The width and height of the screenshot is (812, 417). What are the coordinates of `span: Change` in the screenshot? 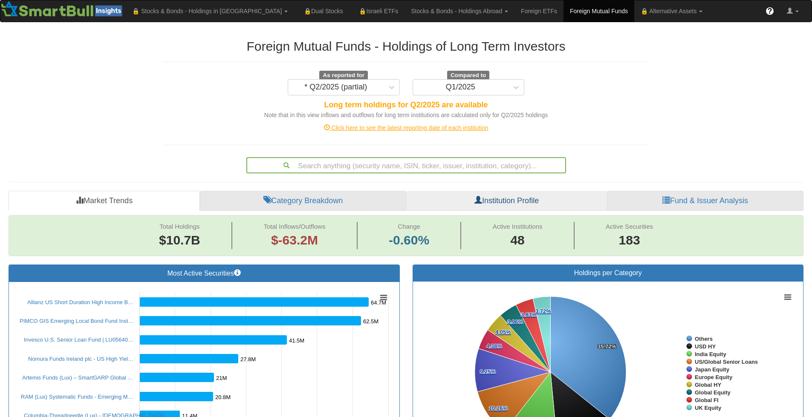 It's located at (409, 226).